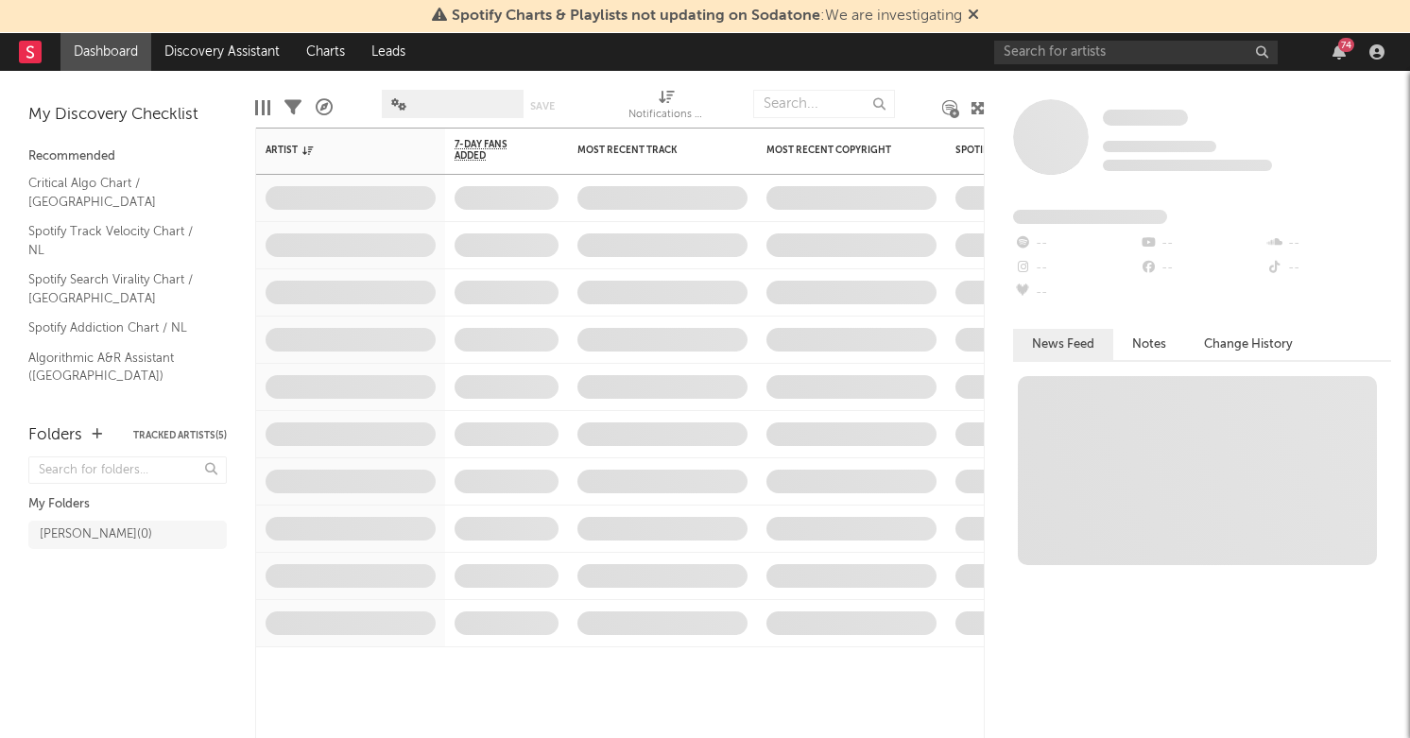  Describe the element at coordinates (118, 240) in the screenshot. I see `a: Spotify Track Velocity Chart / NL` at that location.